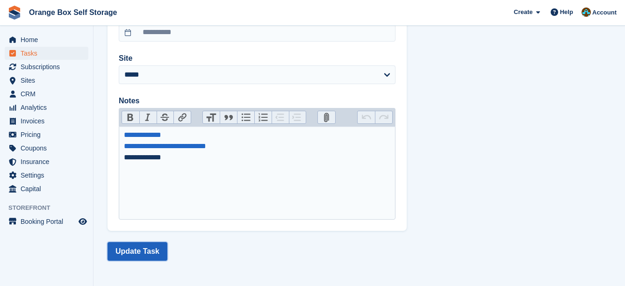 The width and height of the screenshot is (625, 286). I want to click on button: Heading, so click(211, 117).